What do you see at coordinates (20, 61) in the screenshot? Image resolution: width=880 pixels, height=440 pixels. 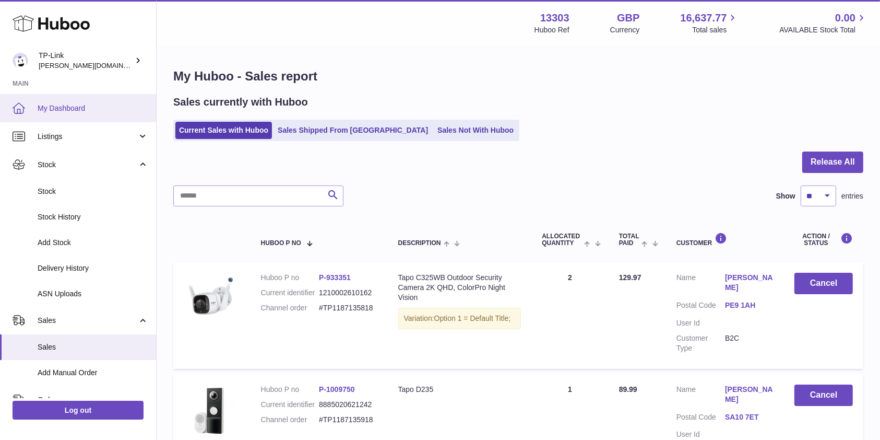 I see `img: susie.li@tp-link.com` at bounding box center [20, 61].